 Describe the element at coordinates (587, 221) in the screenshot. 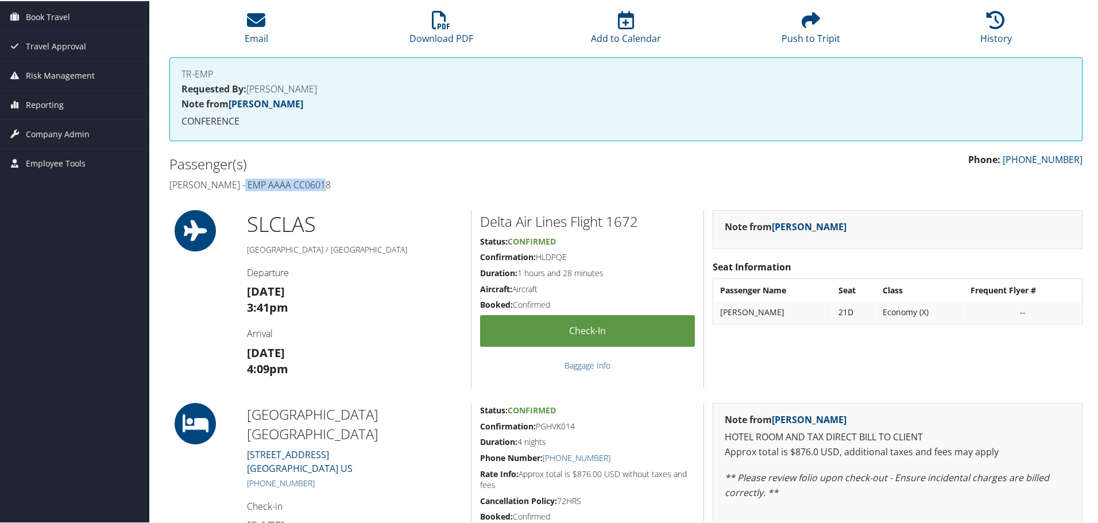

I see `h2: Delta Air Lines Flight 1672` at that location.